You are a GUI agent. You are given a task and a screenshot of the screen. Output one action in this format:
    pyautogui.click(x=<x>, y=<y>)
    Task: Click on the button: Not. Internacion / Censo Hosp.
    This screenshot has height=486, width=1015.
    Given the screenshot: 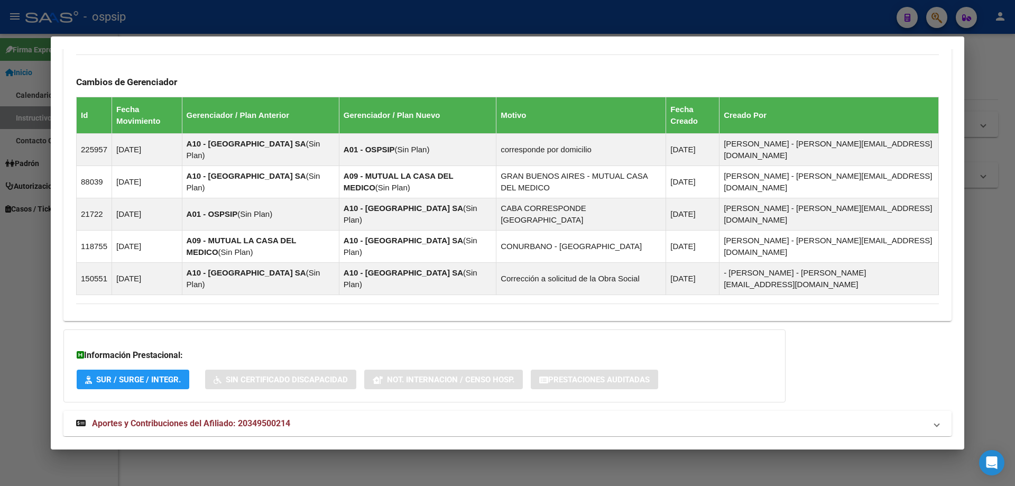 What is the action you would take?
    pyautogui.click(x=444, y=379)
    